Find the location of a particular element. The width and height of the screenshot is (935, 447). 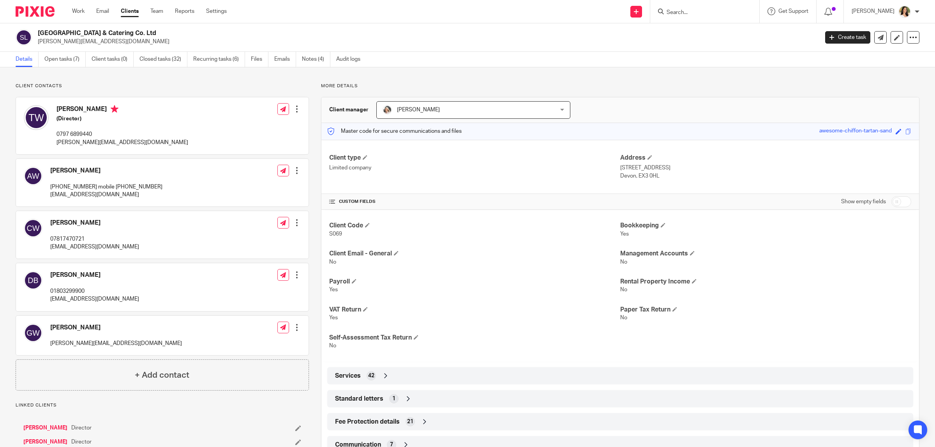

p: 07817470721 is located at coordinates (95, 239).